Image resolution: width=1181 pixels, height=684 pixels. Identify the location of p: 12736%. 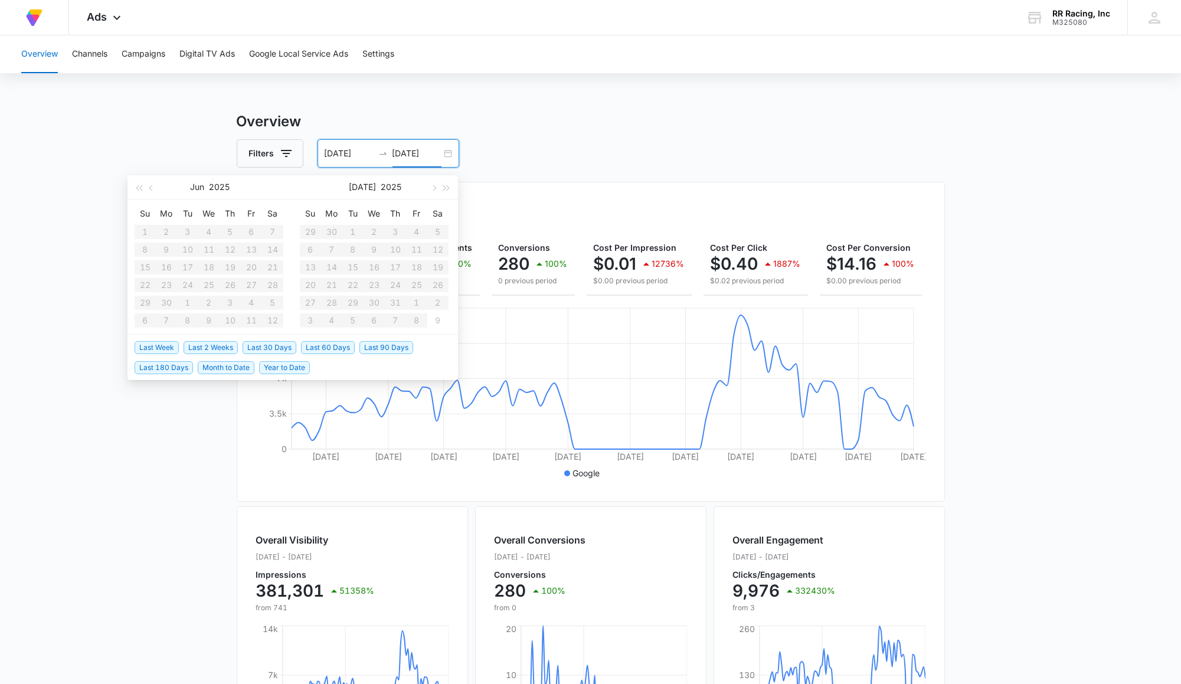
(668, 264).